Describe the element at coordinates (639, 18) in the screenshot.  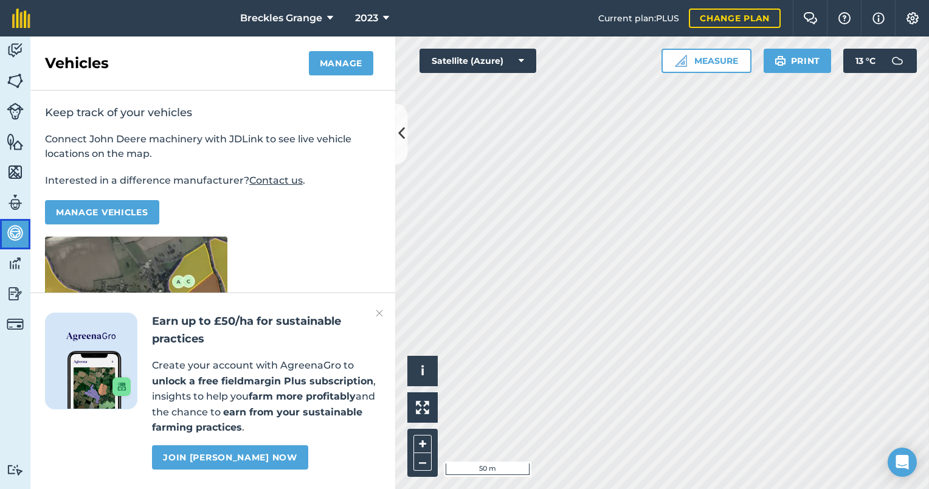
I see `span: Current plan : PLUS` at that location.